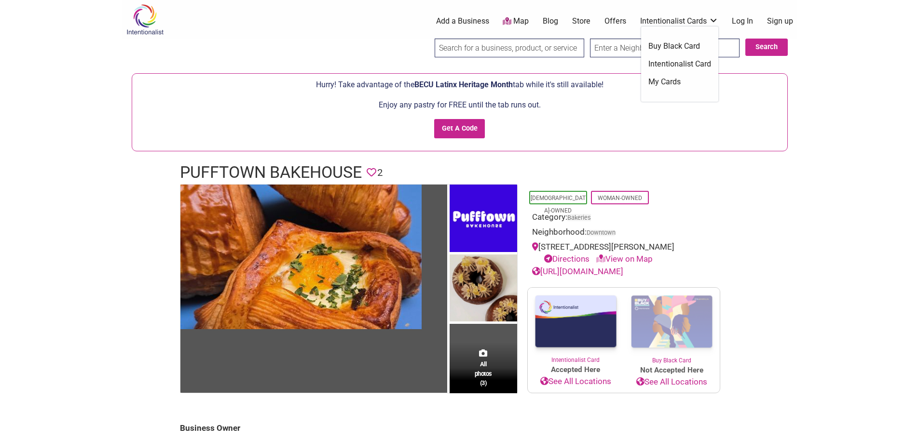 The height and width of the screenshot is (439, 919). What do you see at coordinates (575, 322) in the screenshot?
I see `img: Intentionalist Card` at bounding box center [575, 322].